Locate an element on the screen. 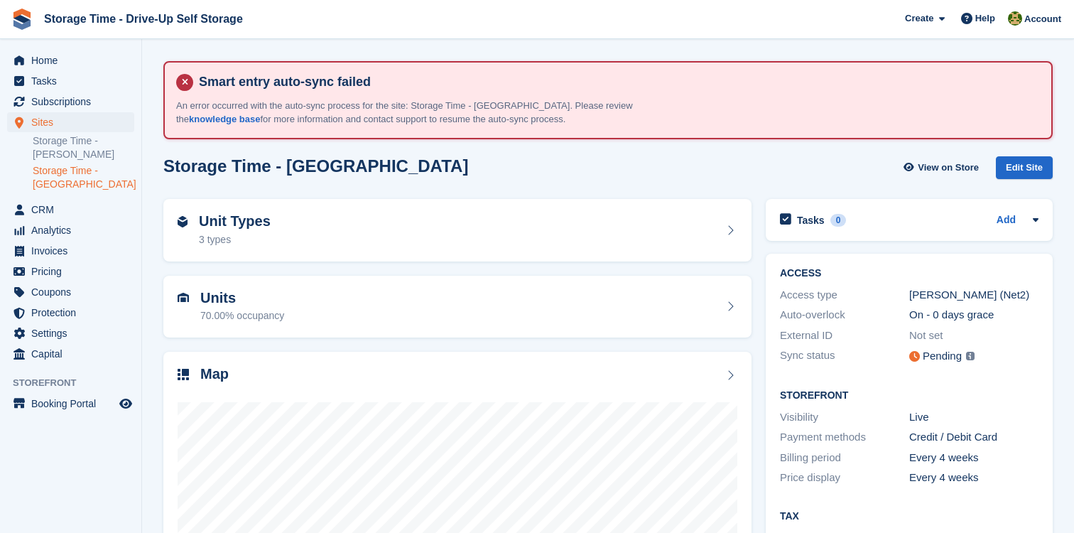 Image resolution: width=1074 pixels, height=533 pixels. a: Add is located at coordinates (1005, 220).